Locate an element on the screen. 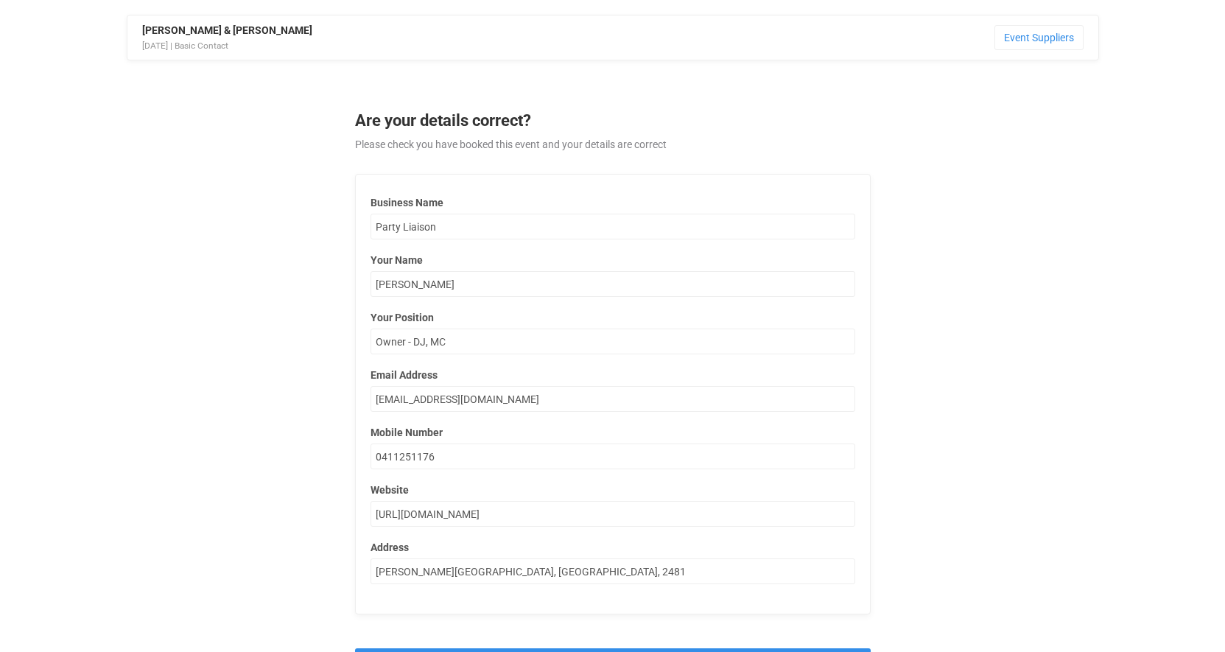 The width and height of the screenshot is (1225, 652). label: Website is located at coordinates (613, 490).